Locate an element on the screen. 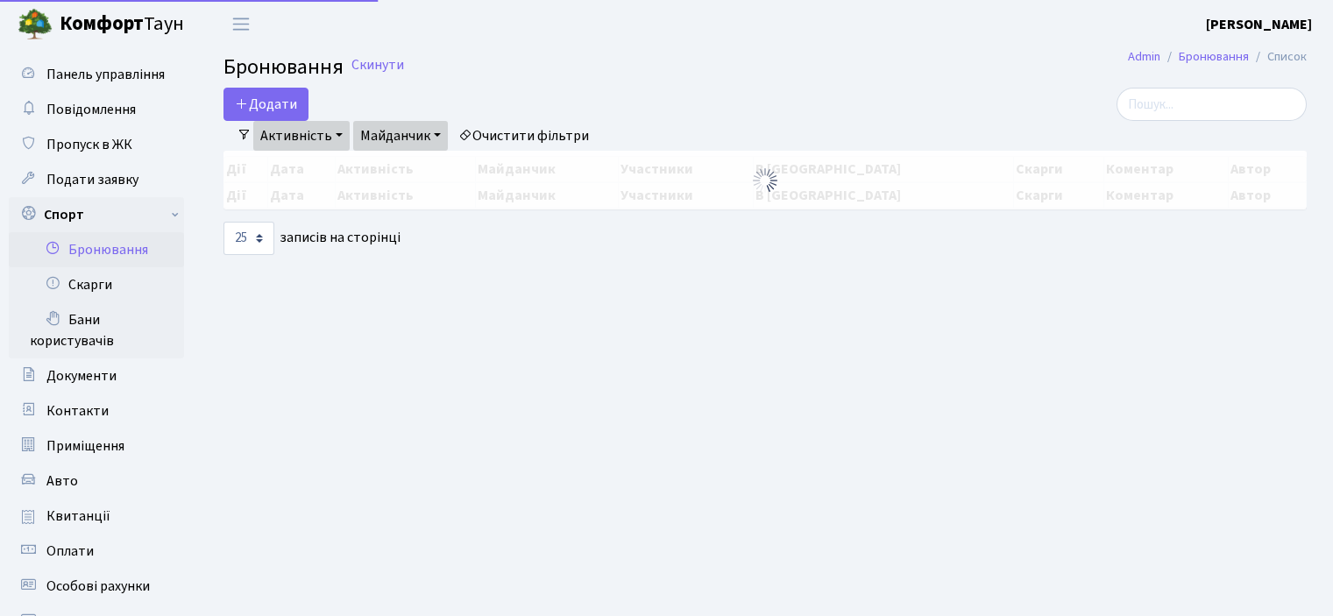  a: Подати заявку is located at coordinates (96, 180).